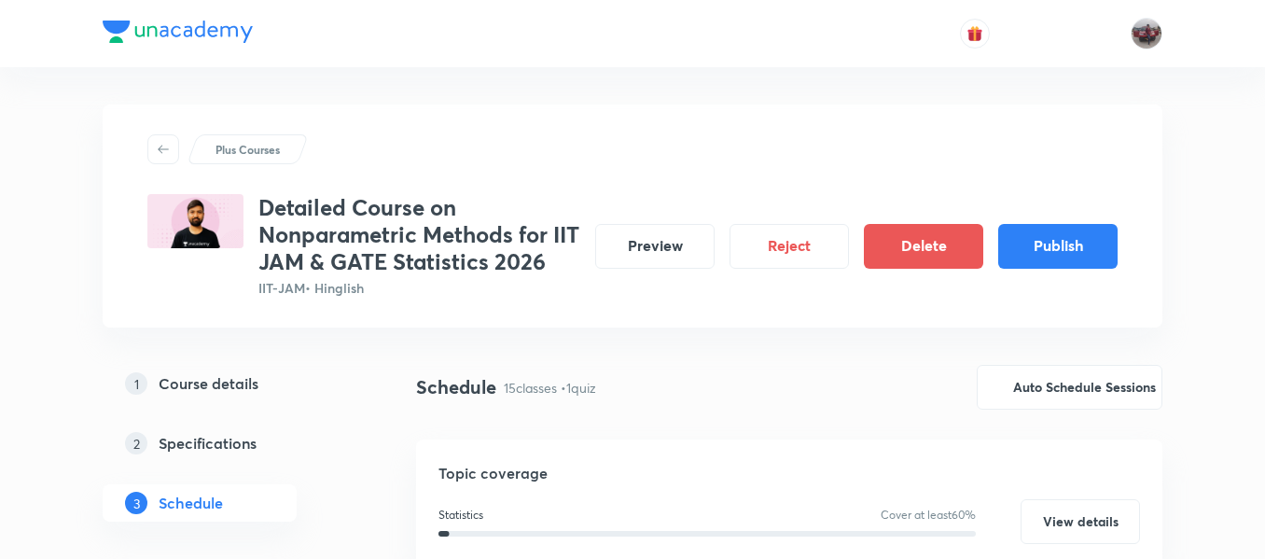 The image size is (1265, 559). I want to click on img: 8582C1A5-0103-4302-BD7F-1C42FD7B387F_plus.png, so click(195, 221).